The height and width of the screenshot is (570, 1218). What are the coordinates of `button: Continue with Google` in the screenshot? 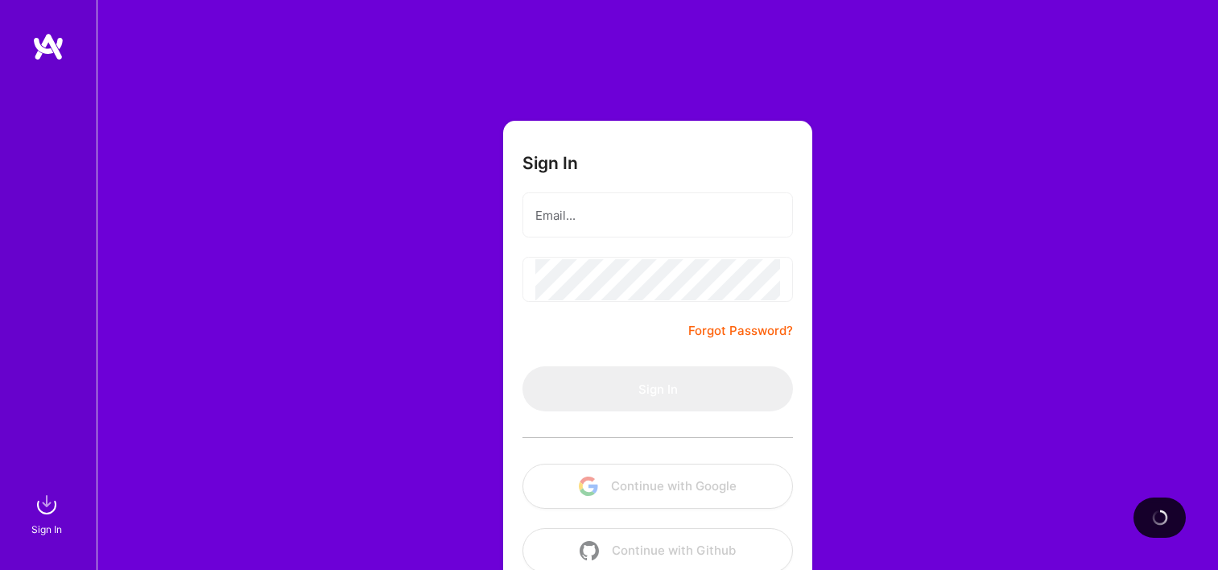 It's located at (658, 486).